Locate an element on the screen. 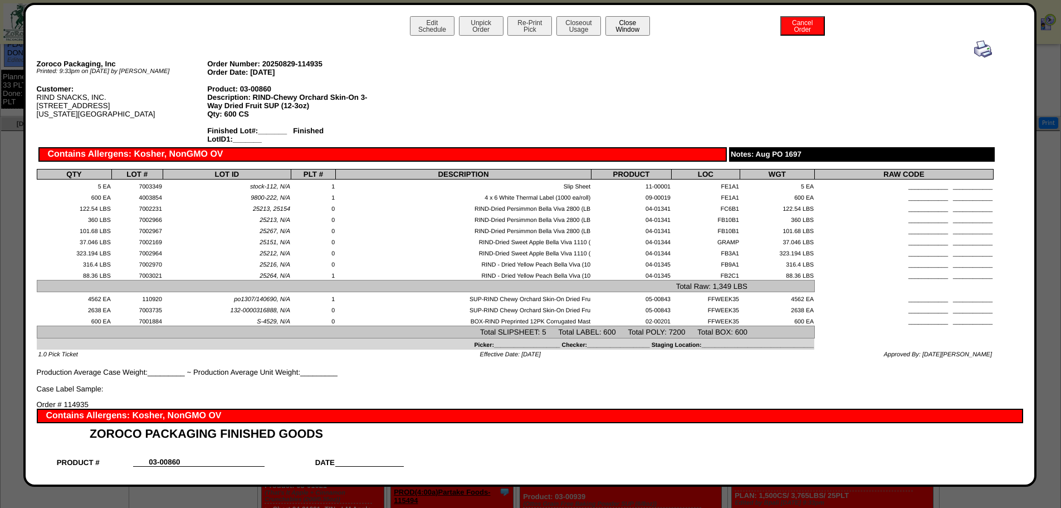  td: 316.4 LBS is located at coordinates (74, 263).